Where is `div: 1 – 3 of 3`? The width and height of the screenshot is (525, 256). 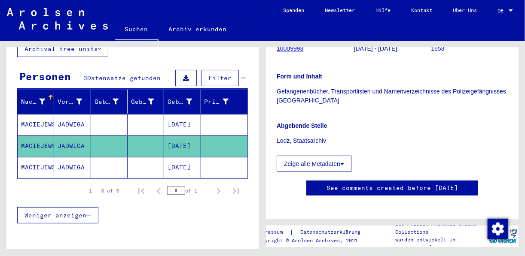
div: 1 – 3 of 3 is located at coordinates (104, 191).